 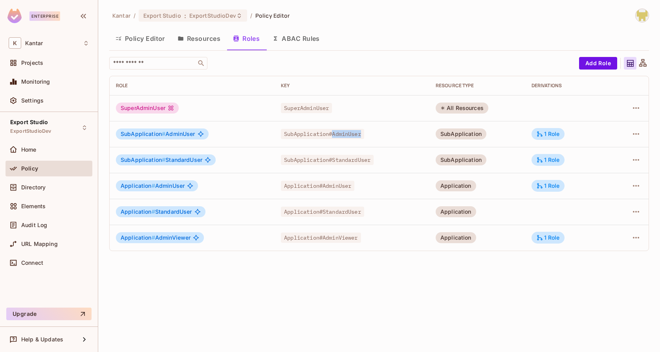 I want to click on span: K, so click(x=15, y=43).